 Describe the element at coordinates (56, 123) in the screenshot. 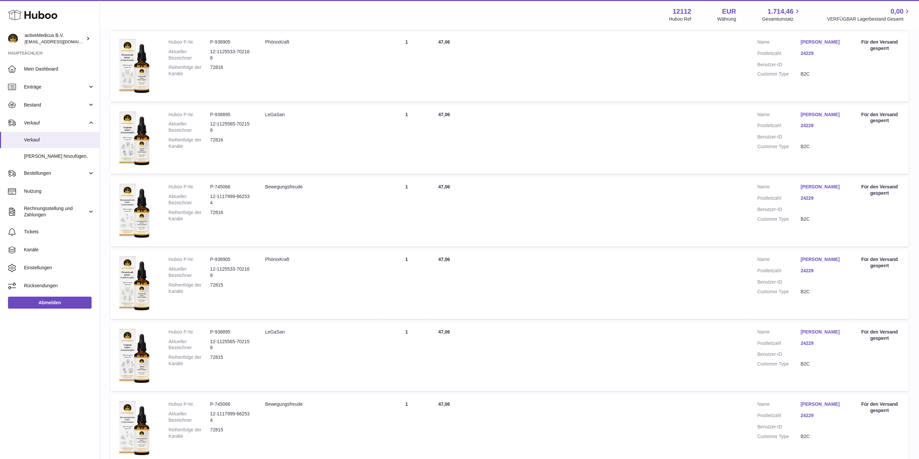

I see `span: Verkauf` at that location.